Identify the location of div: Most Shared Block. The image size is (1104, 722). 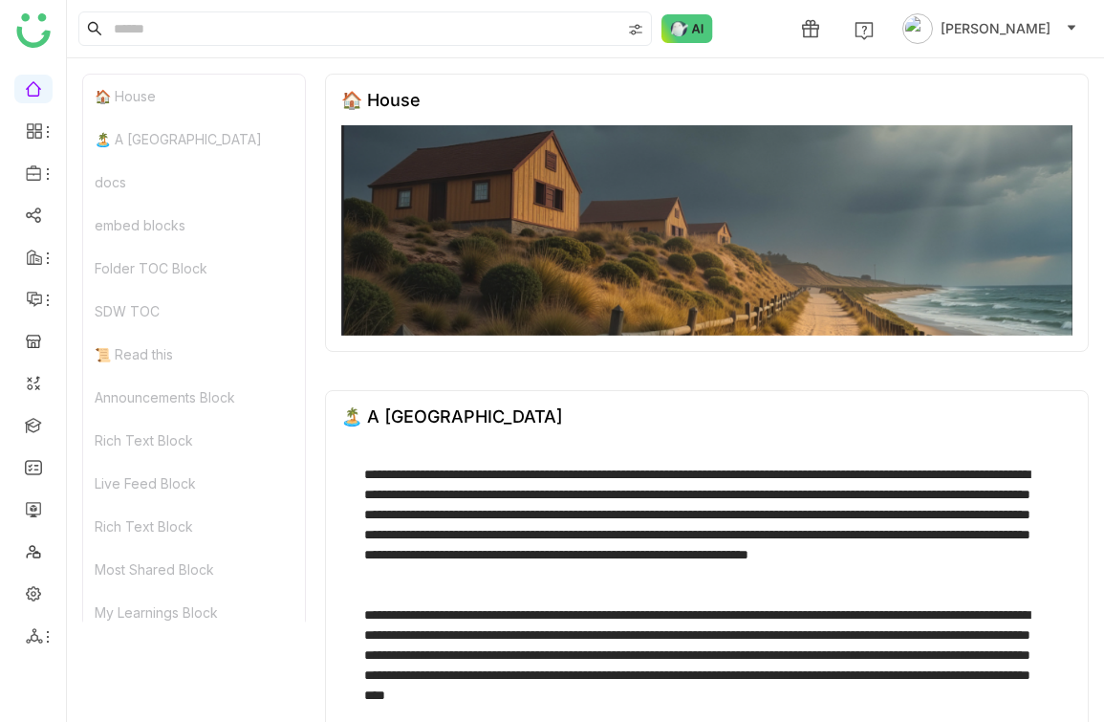
(194, 569).